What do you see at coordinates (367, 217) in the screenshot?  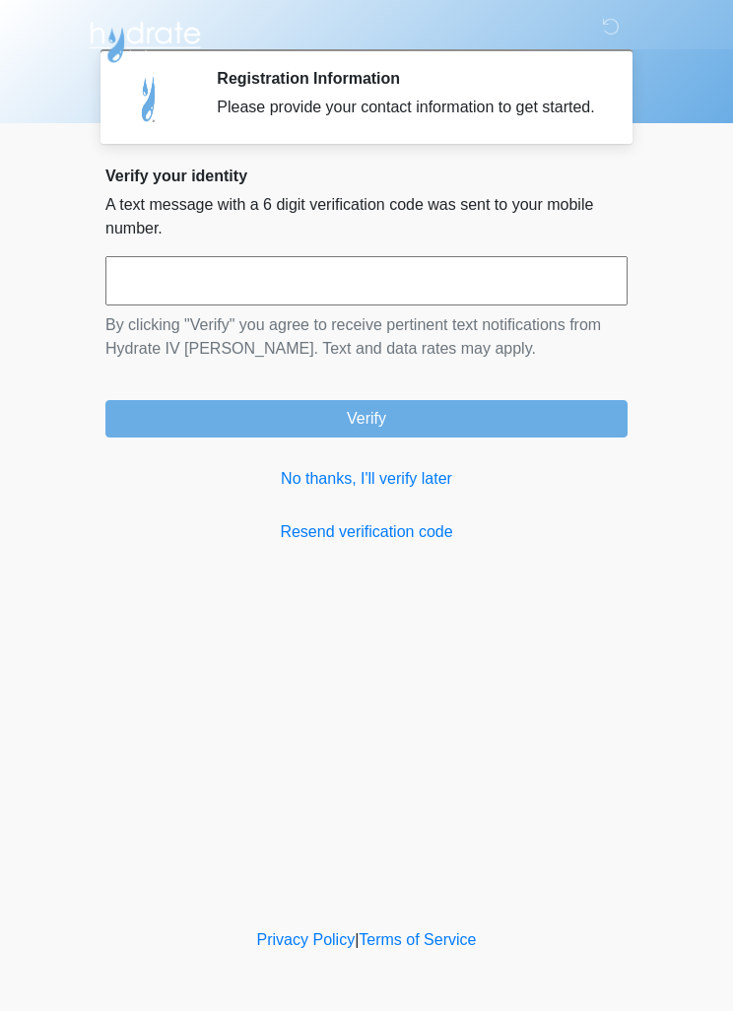 I see `p: A text message with a 6 digit verification code was sent to your mobile number.` at bounding box center [367, 217].